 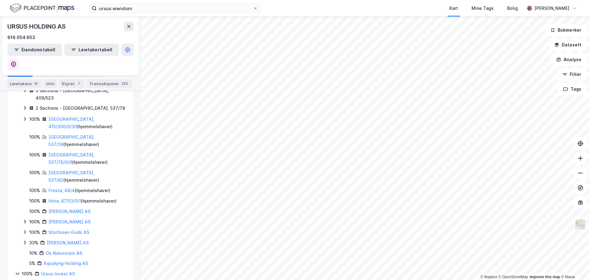 I want to click on img: logo.f888ab2527a4732fd821a326f86c7f29.svg, so click(x=42, y=8).